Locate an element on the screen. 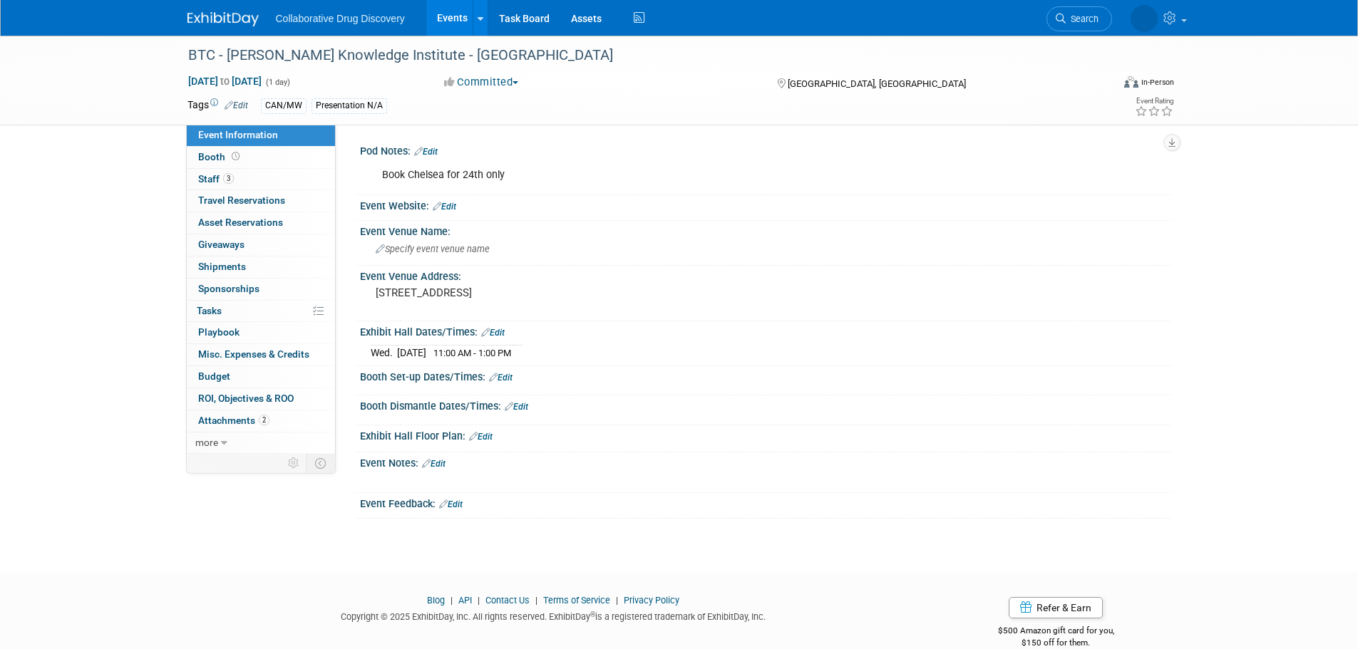 Image resolution: width=1358 pixels, height=649 pixels. span: Specify event venue name is located at coordinates (433, 249).